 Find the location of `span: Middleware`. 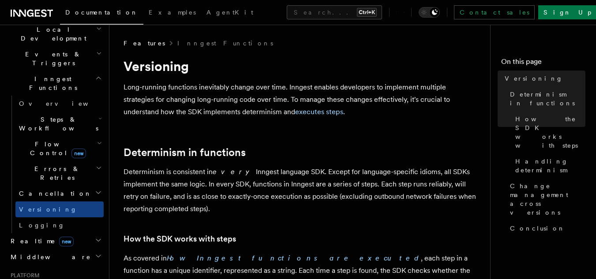

span: Middleware is located at coordinates (49, 257).